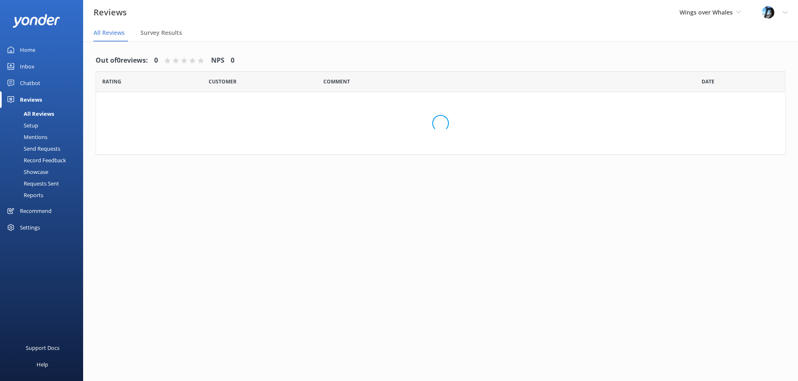 The height and width of the screenshot is (381, 798). I want to click on div: Support Docs, so click(42, 348).